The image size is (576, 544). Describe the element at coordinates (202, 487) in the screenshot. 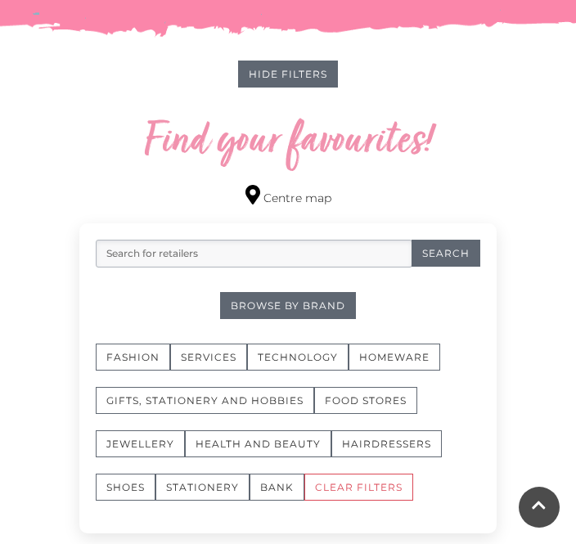

I see `button: Stationery` at that location.